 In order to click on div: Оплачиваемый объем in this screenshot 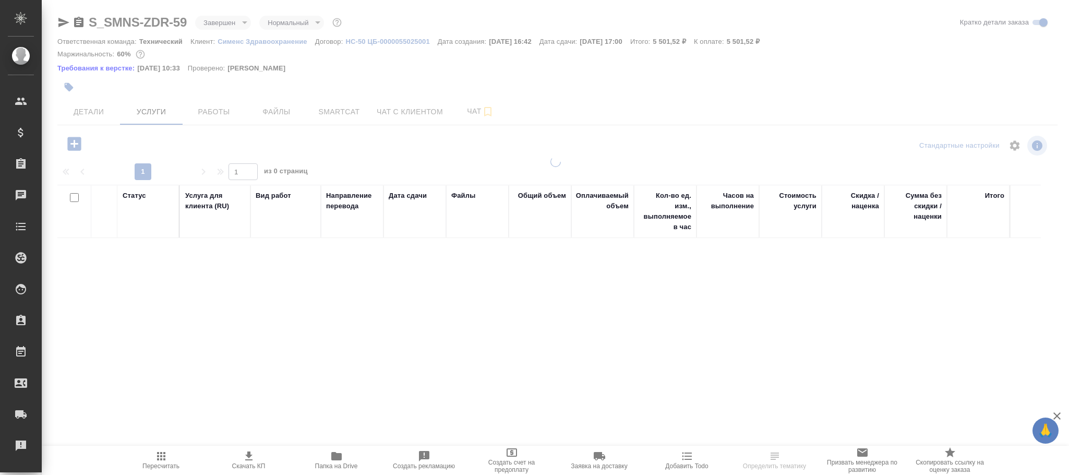, I will do `click(602, 201)`.